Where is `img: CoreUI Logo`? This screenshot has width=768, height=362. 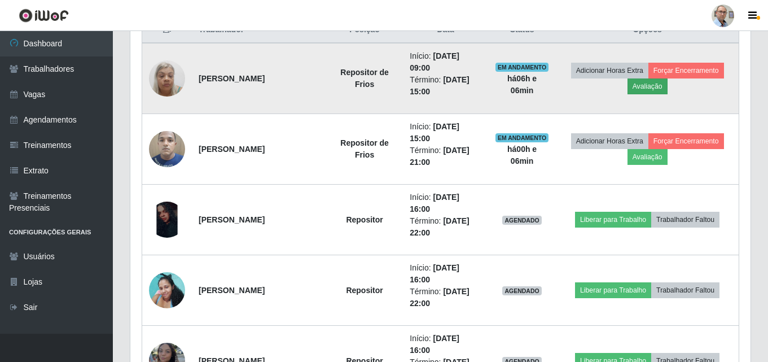
img: CoreUI Logo is located at coordinates (43, 15).